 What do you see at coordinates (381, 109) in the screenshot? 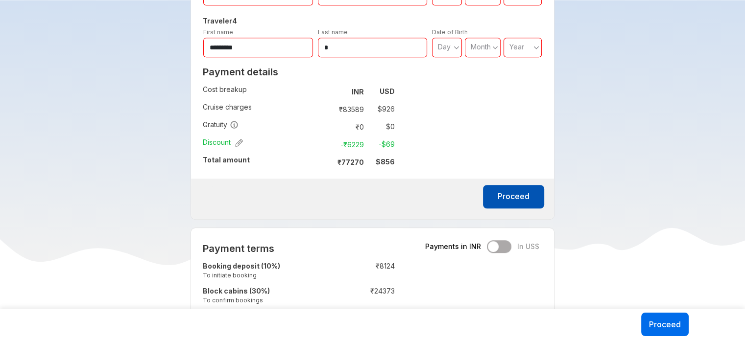
I see `td: $ 926` at bounding box center [381, 109].